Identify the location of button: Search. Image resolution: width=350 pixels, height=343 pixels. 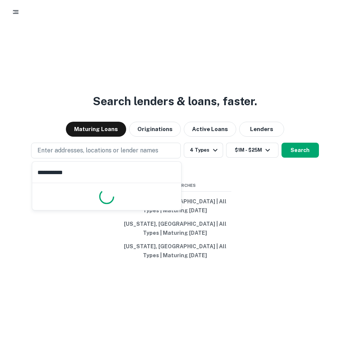
(301, 150).